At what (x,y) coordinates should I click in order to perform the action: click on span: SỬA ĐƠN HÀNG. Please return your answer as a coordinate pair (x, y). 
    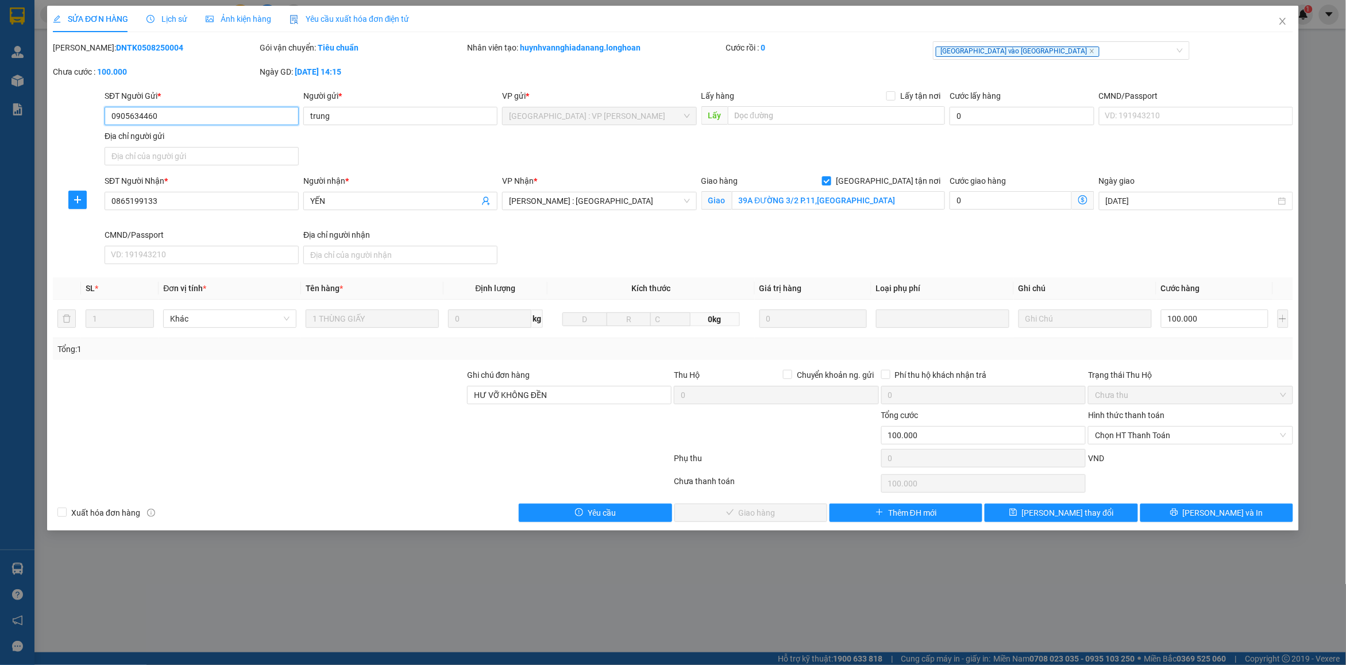
    Looking at the image, I should click on (90, 19).